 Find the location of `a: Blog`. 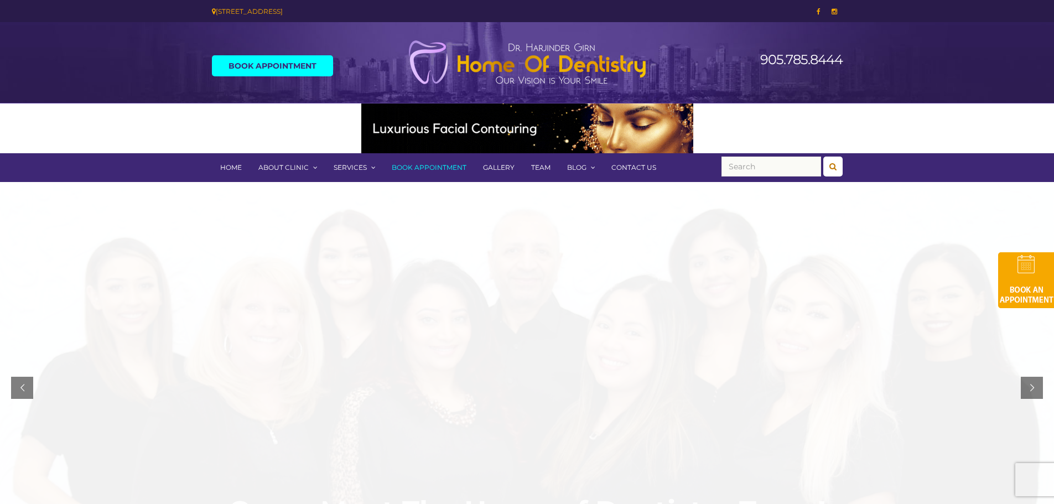

a: Blog is located at coordinates (581, 168).